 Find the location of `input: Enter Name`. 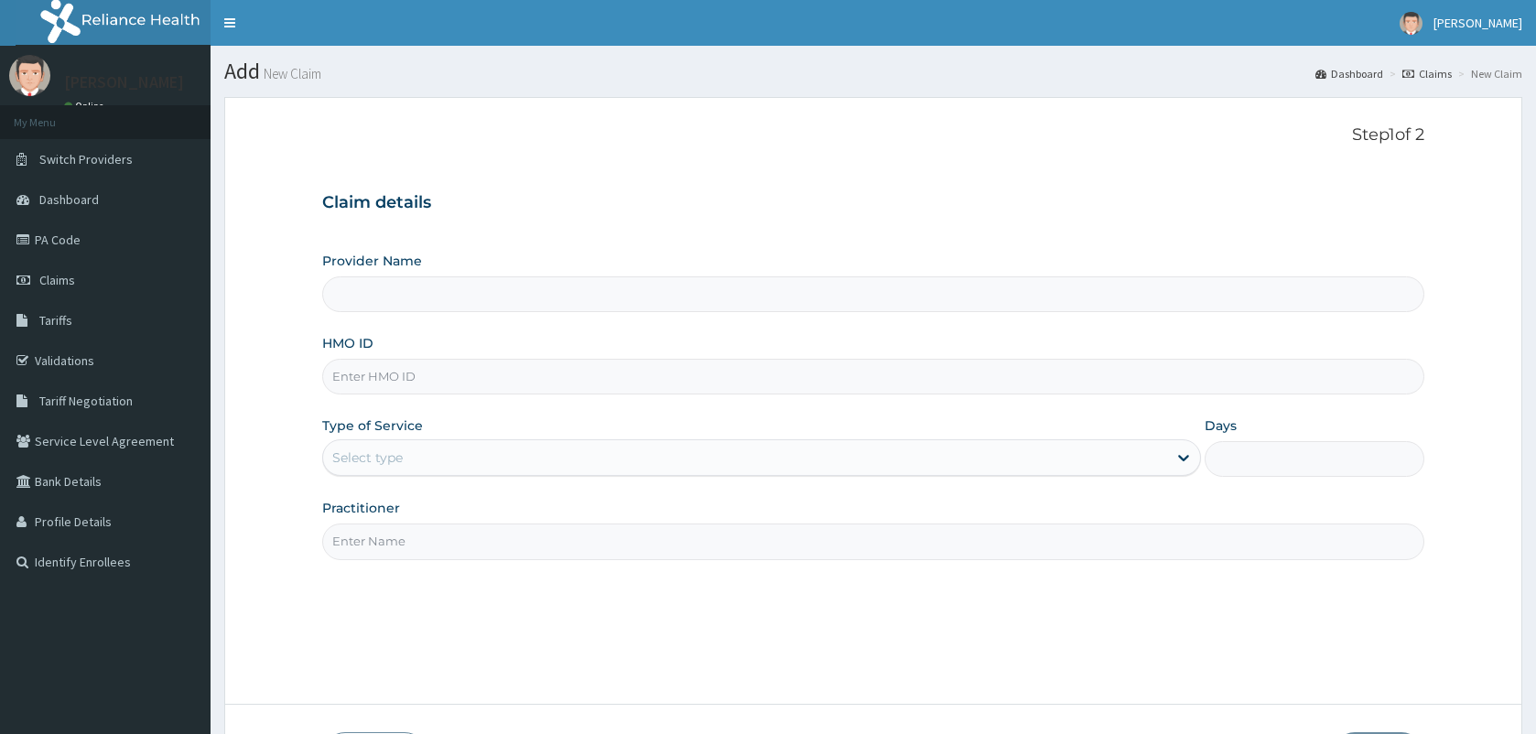

input: Enter Name is located at coordinates (873, 541).